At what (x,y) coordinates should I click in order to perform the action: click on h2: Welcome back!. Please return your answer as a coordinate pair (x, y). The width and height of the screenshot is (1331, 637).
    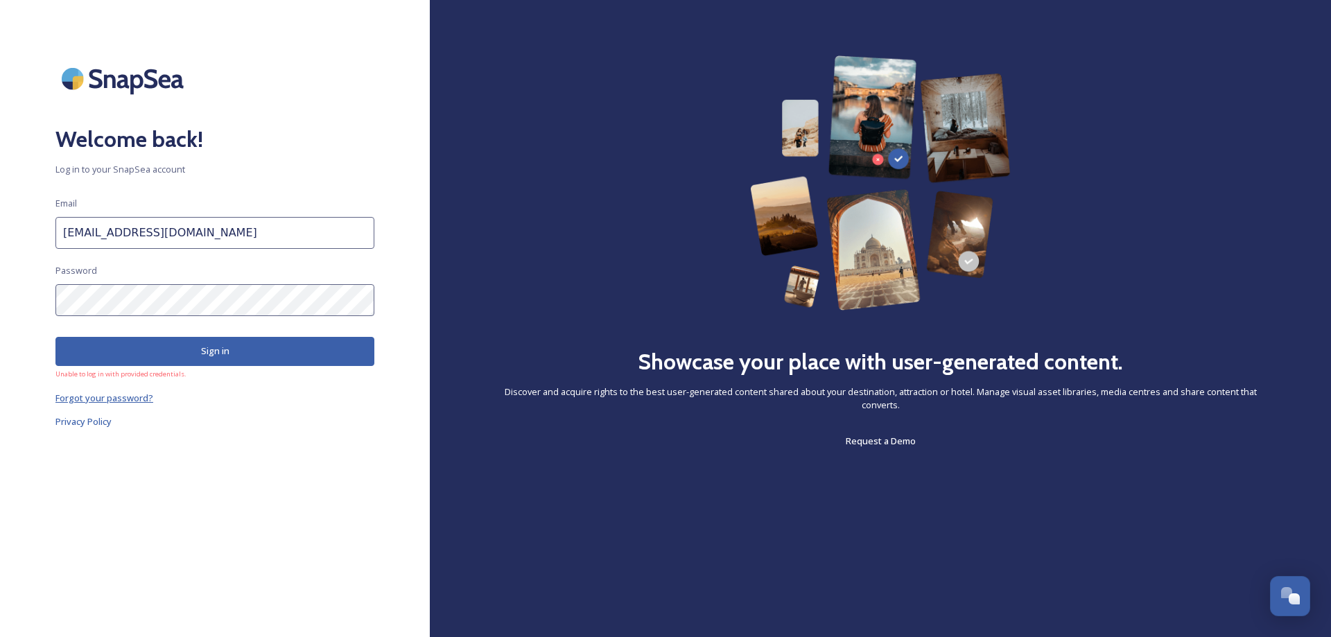
    Looking at the image, I should click on (215, 139).